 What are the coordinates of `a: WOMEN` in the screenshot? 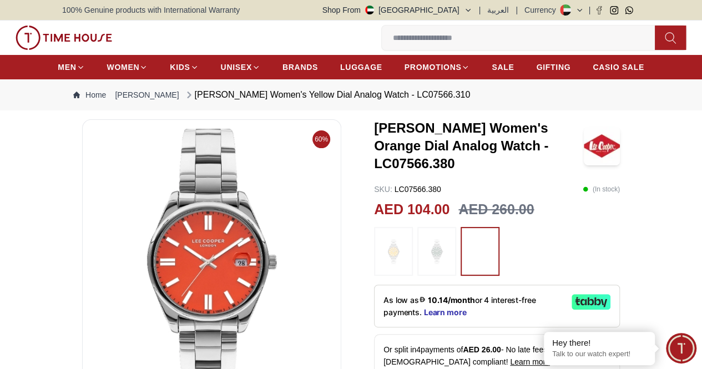 It's located at (128, 67).